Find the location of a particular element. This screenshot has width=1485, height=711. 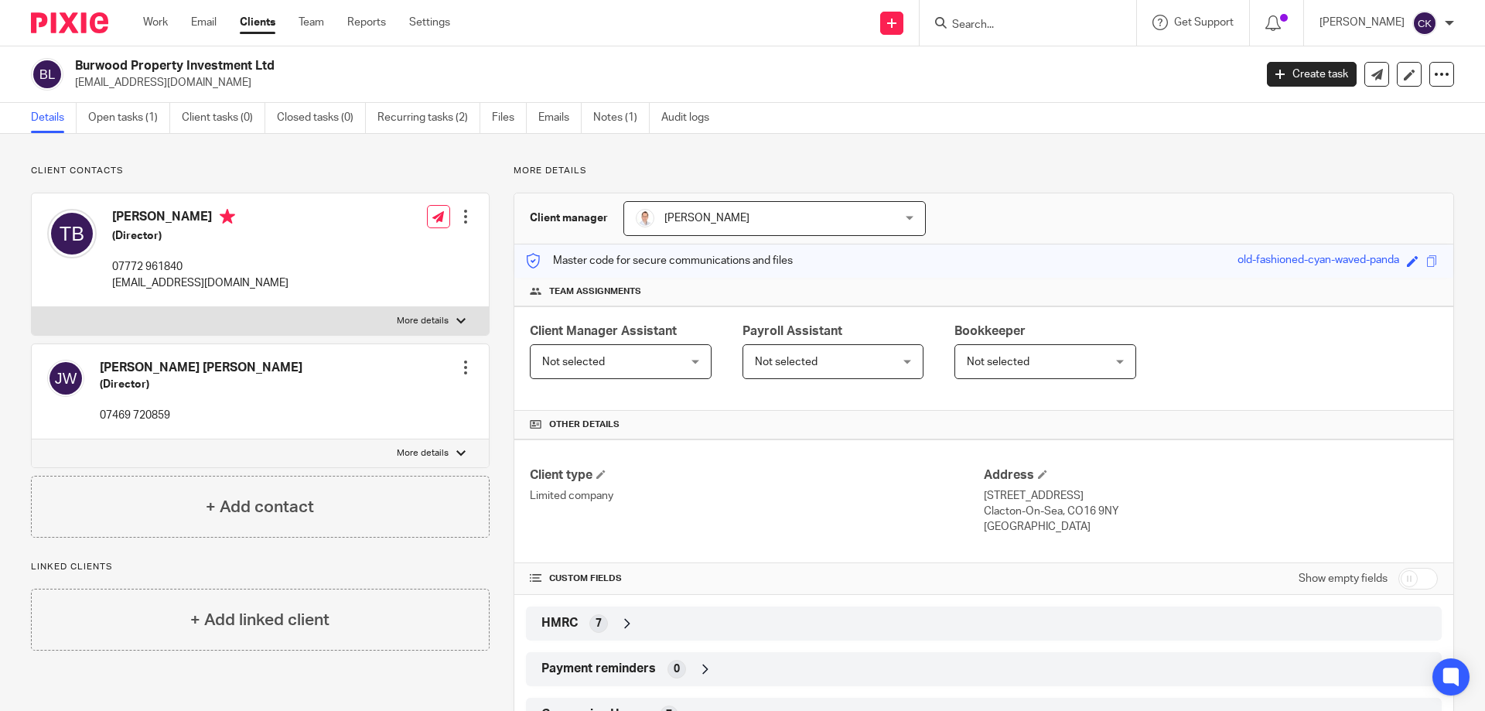

img: accounting-firm-kent-will-wood-e1602855177279.jpg is located at coordinates (645, 218).